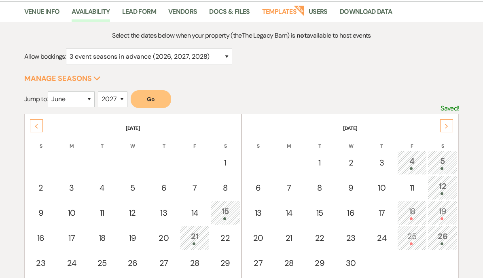  Describe the element at coordinates (301, 35) in the screenshot. I see `strong: not` at that location.